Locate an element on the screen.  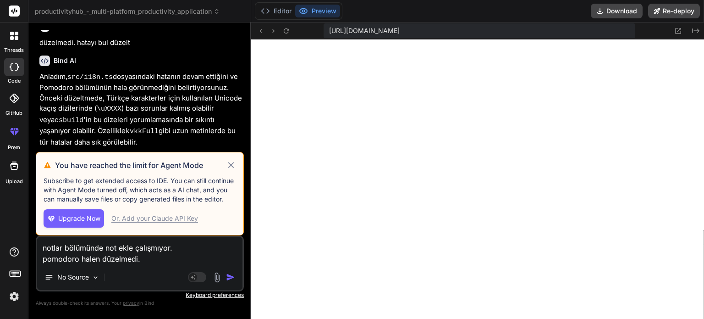
span: Upgrade Now is located at coordinates (79, 218).